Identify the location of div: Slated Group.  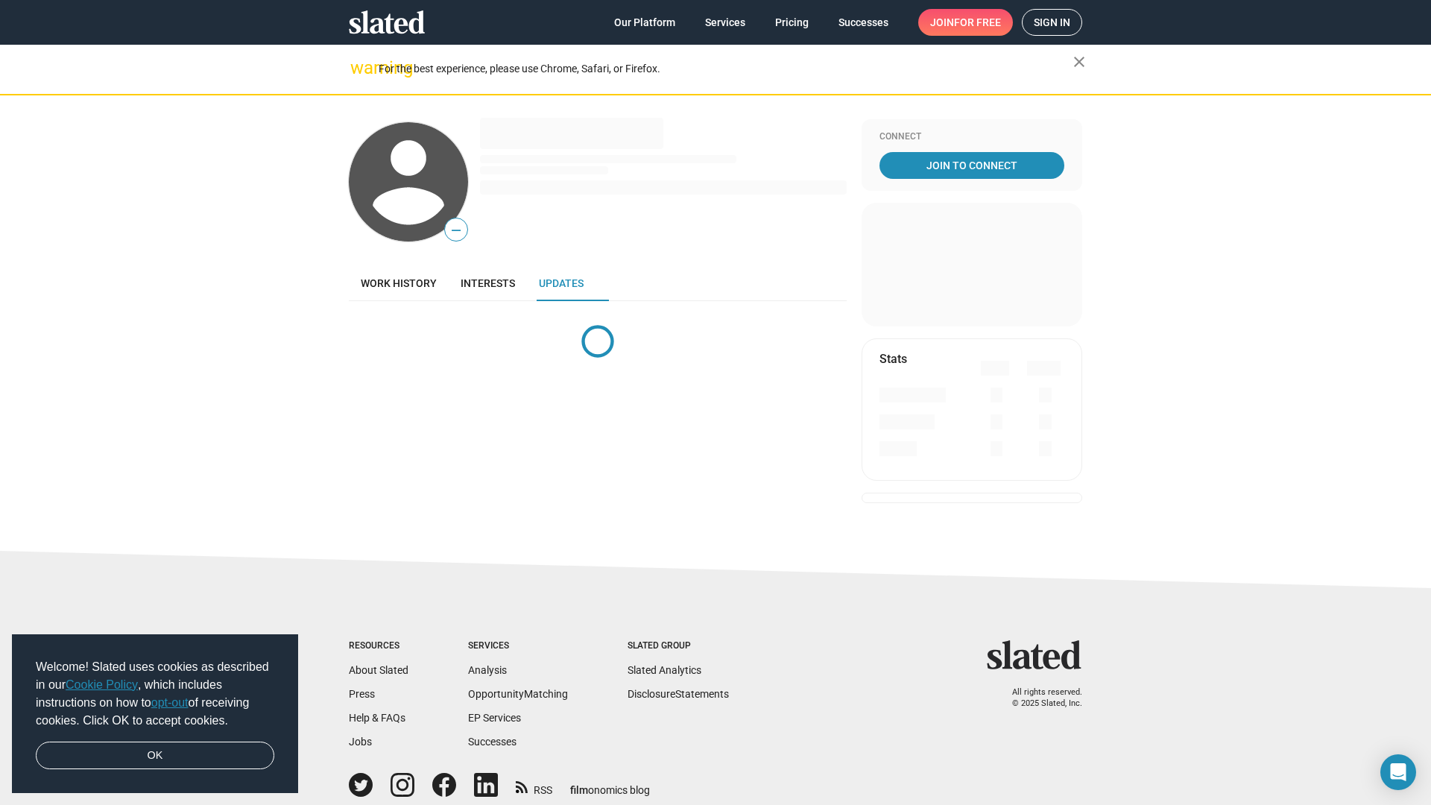
(678, 646).